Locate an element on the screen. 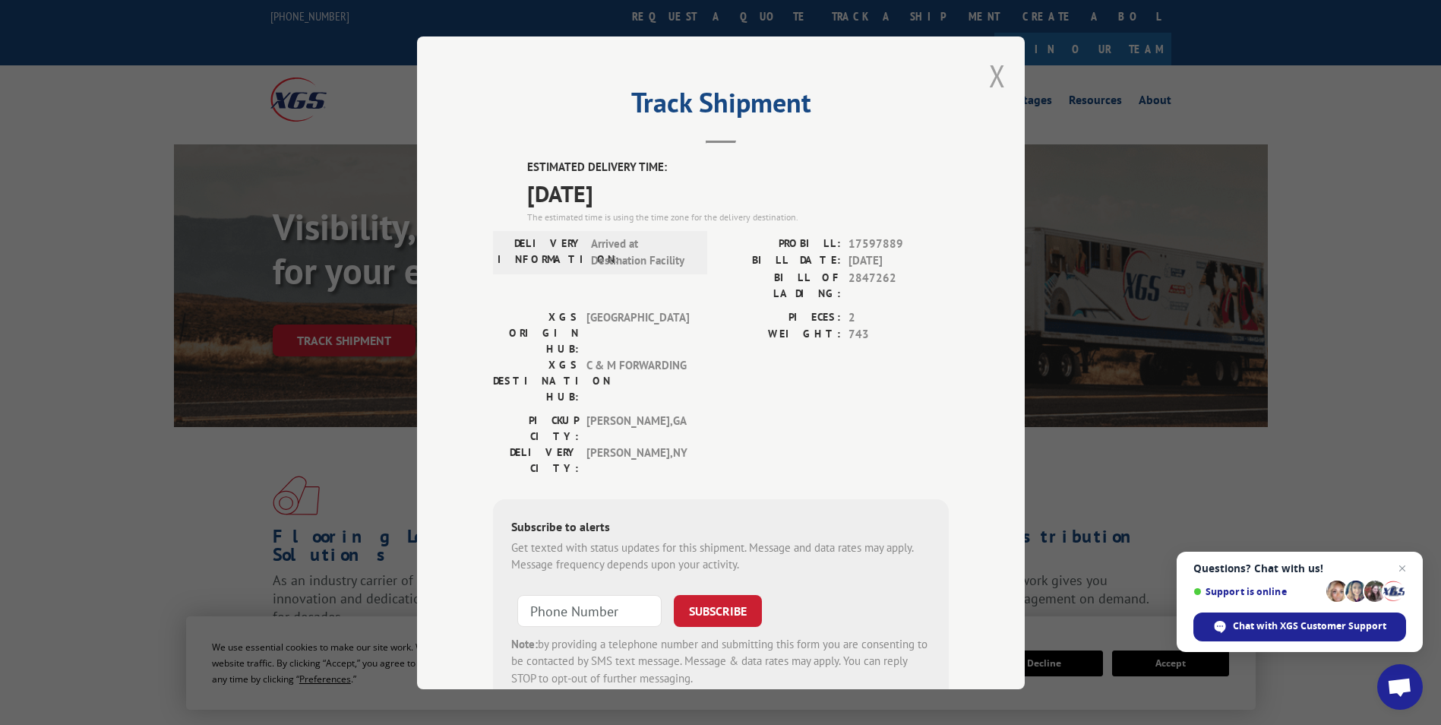  input: Phone Number is located at coordinates (590, 610).